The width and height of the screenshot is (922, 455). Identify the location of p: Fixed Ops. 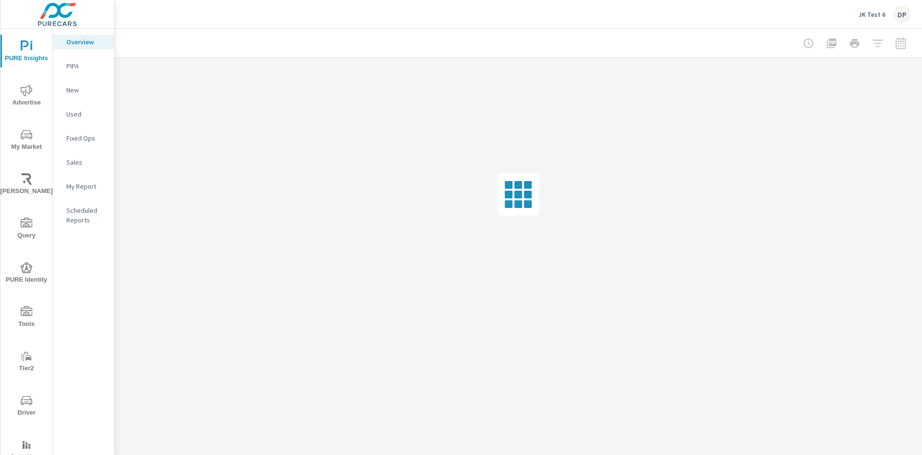
(86, 138).